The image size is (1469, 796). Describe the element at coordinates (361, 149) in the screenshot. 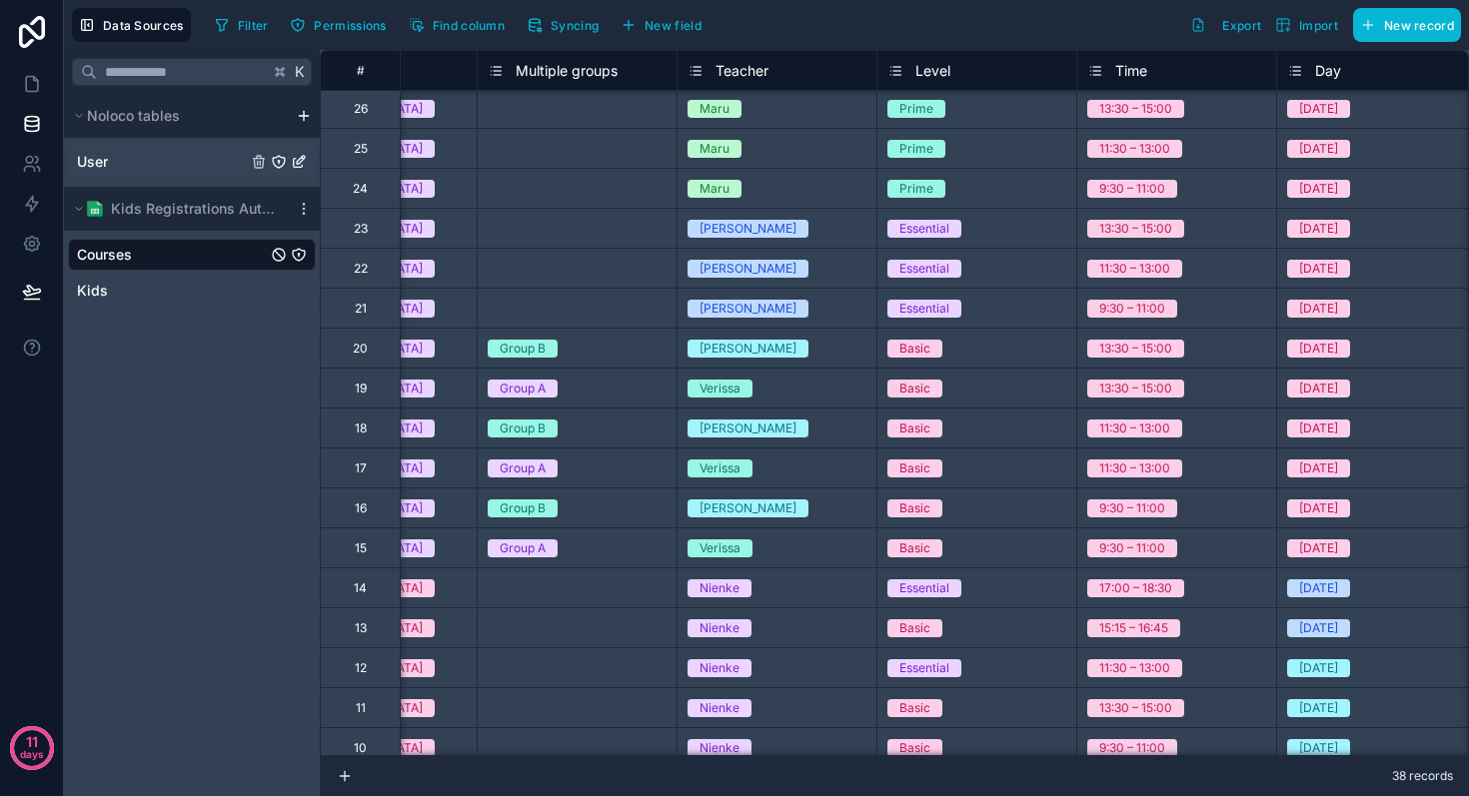

I see `div: 25` at that location.